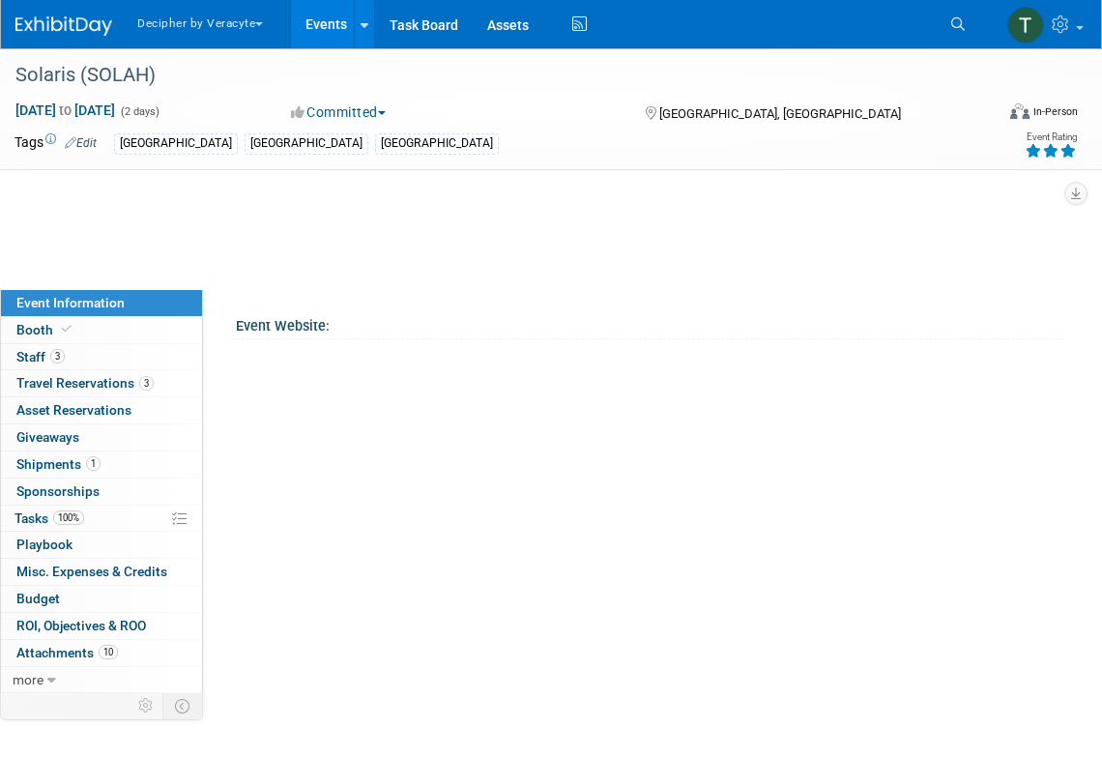 This screenshot has width=1102, height=757. Describe the element at coordinates (65, 110) in the screenshot. I see `span: to` at that location.